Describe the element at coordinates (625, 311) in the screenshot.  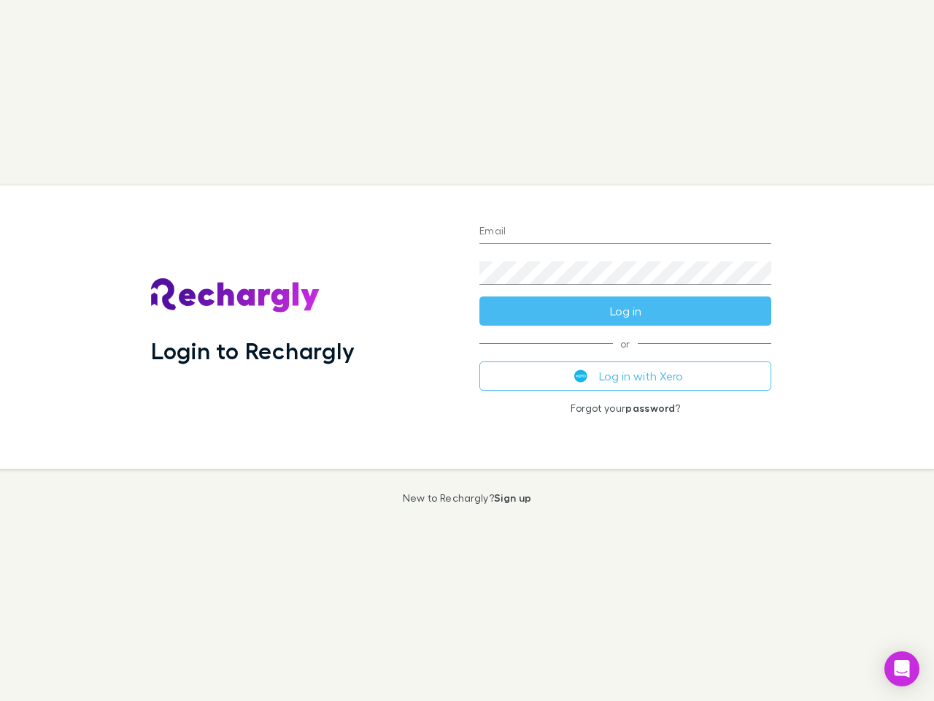
I see `button: Log in` at that location.